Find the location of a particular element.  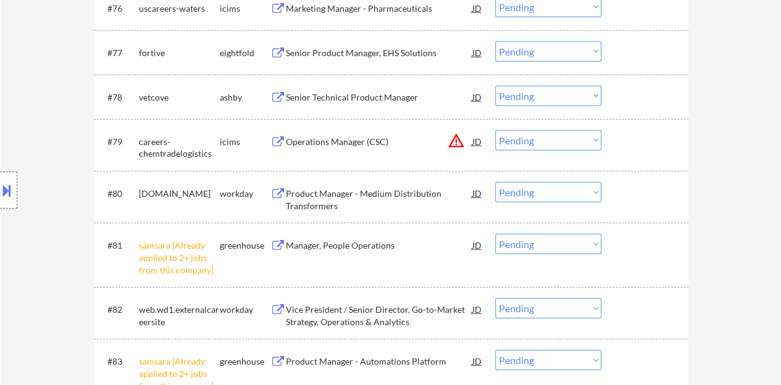

div: Vice President / Senior Director, Go-to-Market Strategy, Operations & Analytics is located at coordinates (379, 316).